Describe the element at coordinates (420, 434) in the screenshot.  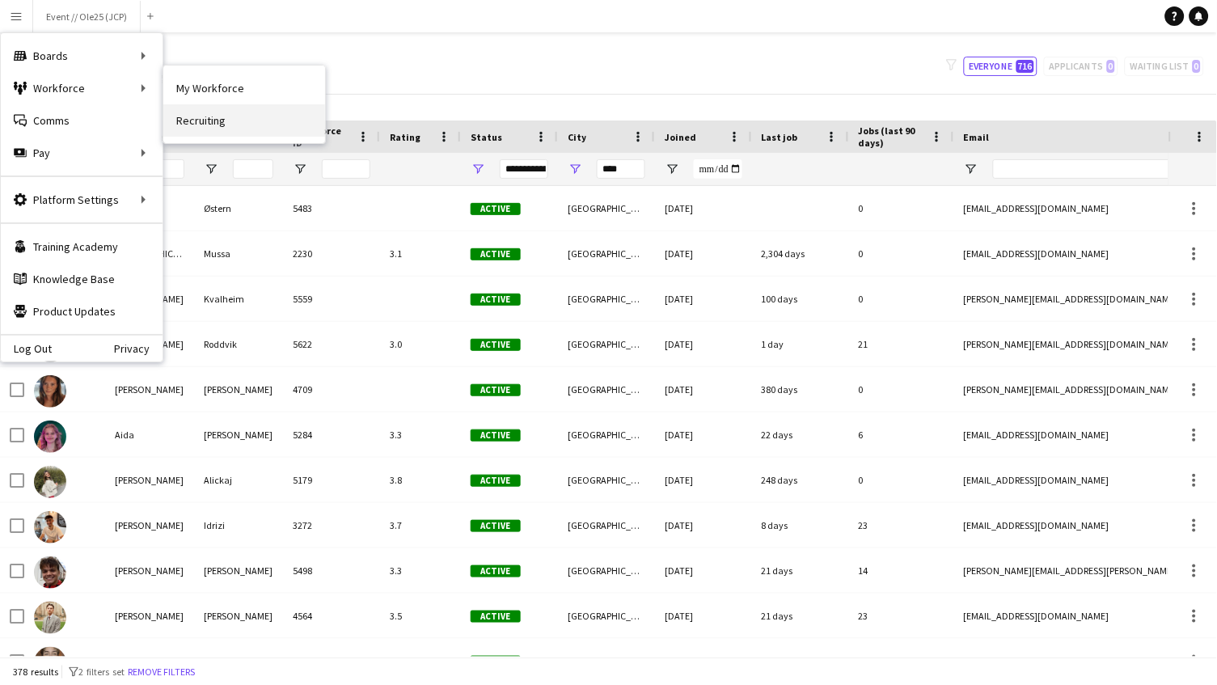
I see `div: 3.3` at that location.